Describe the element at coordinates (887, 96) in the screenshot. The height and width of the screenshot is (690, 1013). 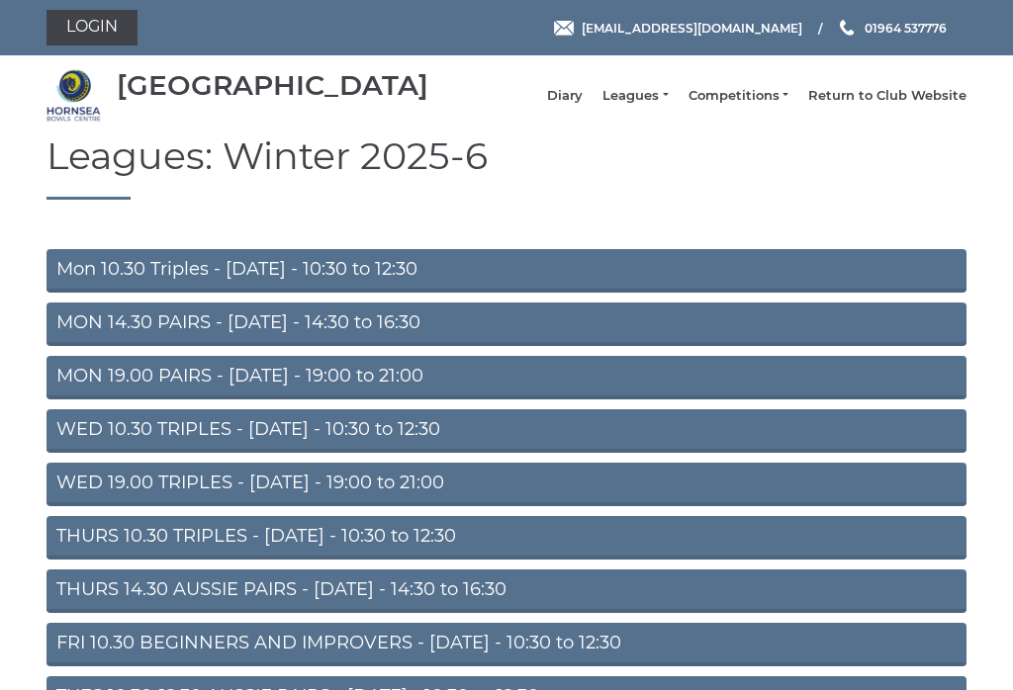
I see `a: Return to Club Website` at that location.